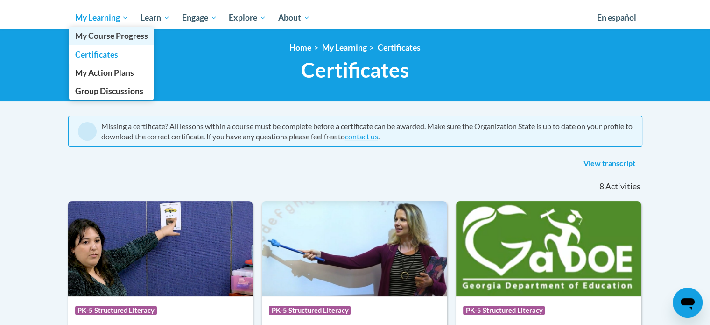 This screenshot has width=710, height=325. Describe the element at coordinates (199, 18) in the screenshot. I see `span: Engage` at that location.